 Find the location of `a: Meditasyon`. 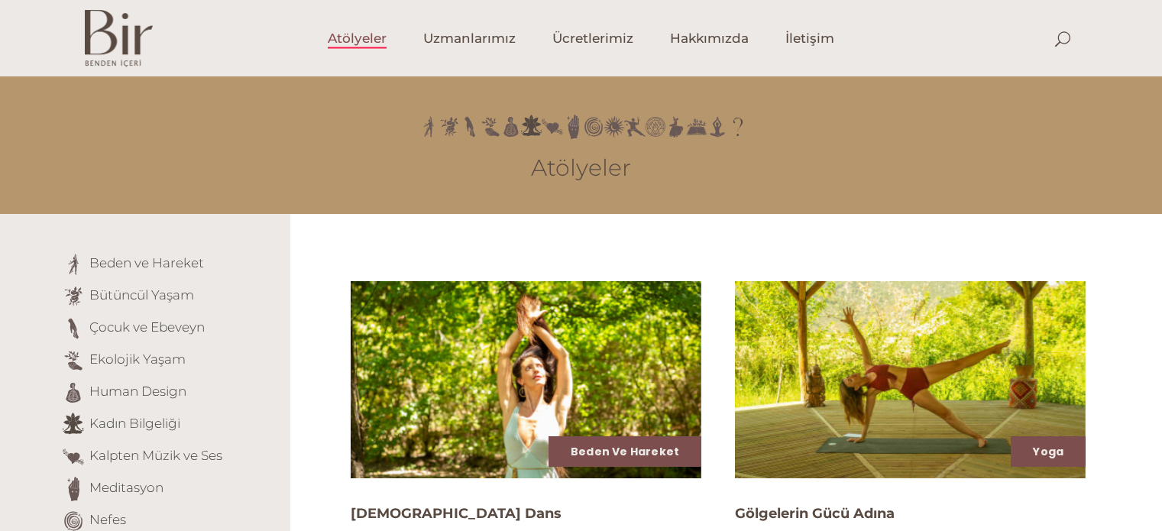

a: Meditasyon is located at coordinates (126, 487).